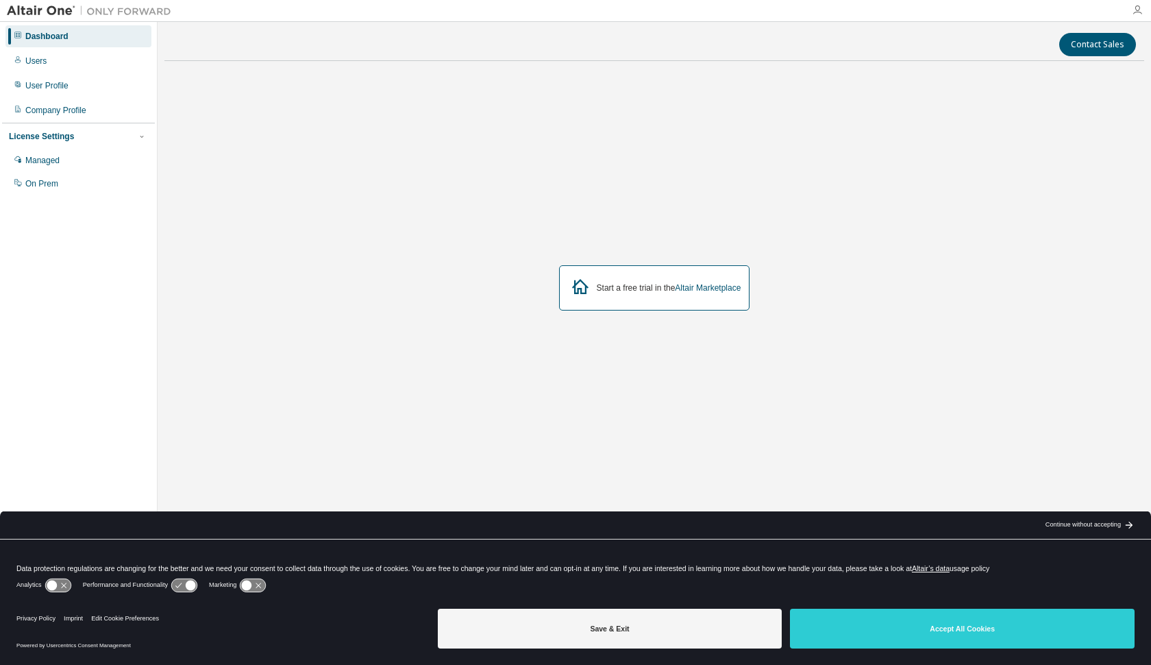 Image resolution: width=1151 pixels, height=665 pixels. Describe the element at coordinates (669, 288) in the screenshot. I see `div: Start a free trial in the` at that location.